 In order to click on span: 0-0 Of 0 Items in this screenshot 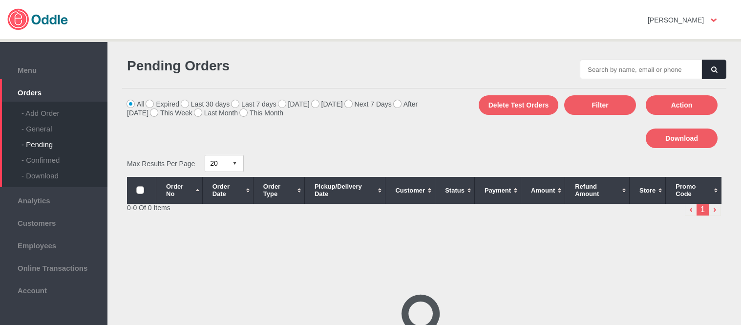, I will do `click(148, 207)`.